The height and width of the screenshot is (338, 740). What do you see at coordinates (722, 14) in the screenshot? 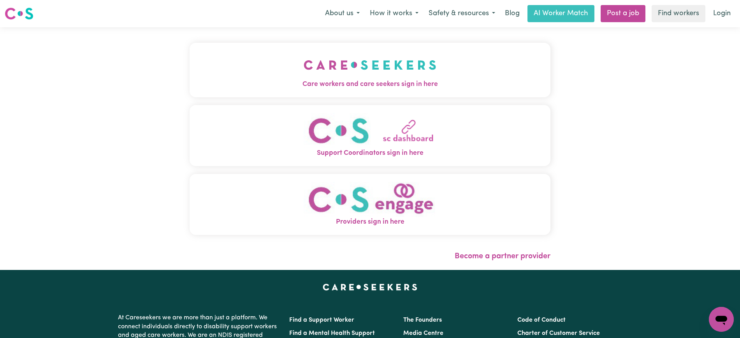
I see `a: Login` at bounding box center [722, 14].